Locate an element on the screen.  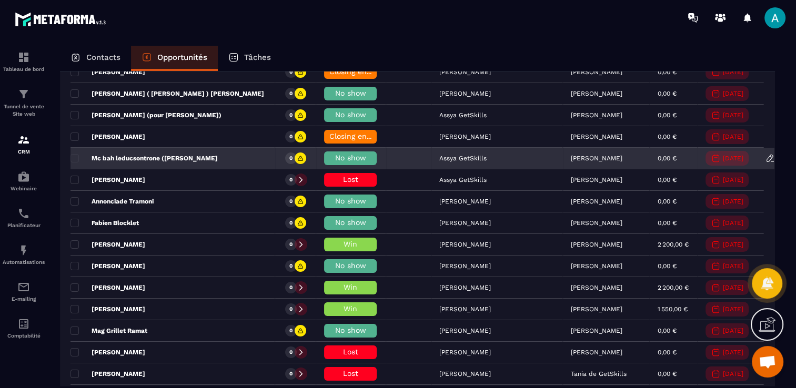
p: Fabien Blocklet is located at coordinates (105, 223).